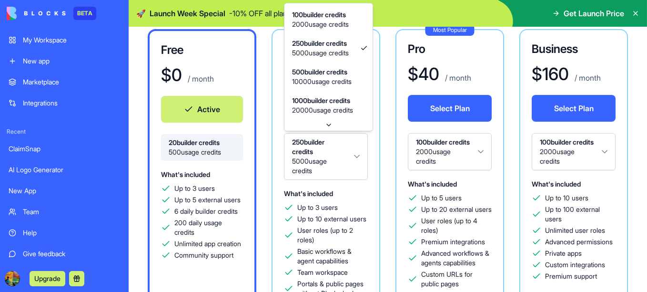 The width and height of the screenshot is (647, 292). Describe the element at coordinates (323, 110) in the screenshot. I see `span: 20000 usage credits` at that location.